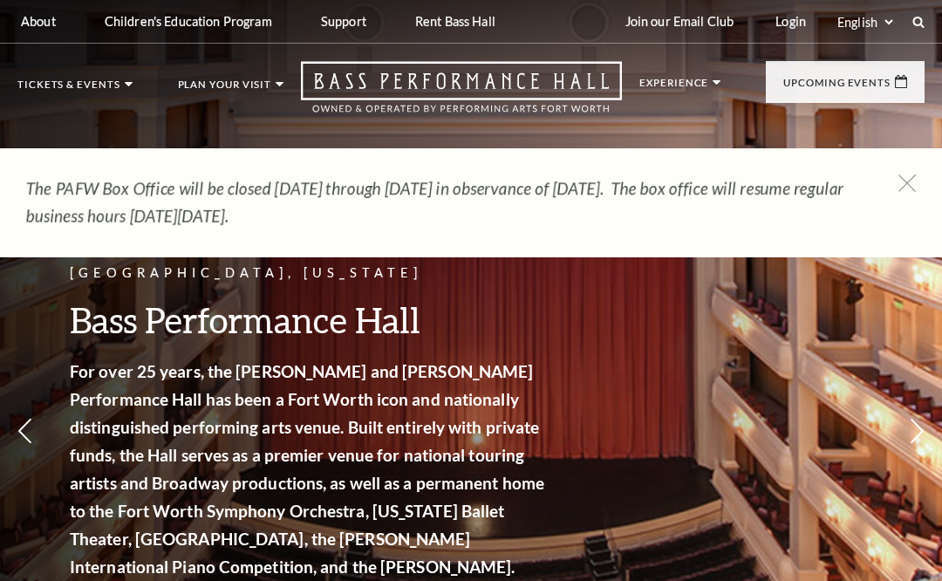  Describe the element at coordinates (188, 21) in the screenshot. I see `p: Children's Education Program` at that location.